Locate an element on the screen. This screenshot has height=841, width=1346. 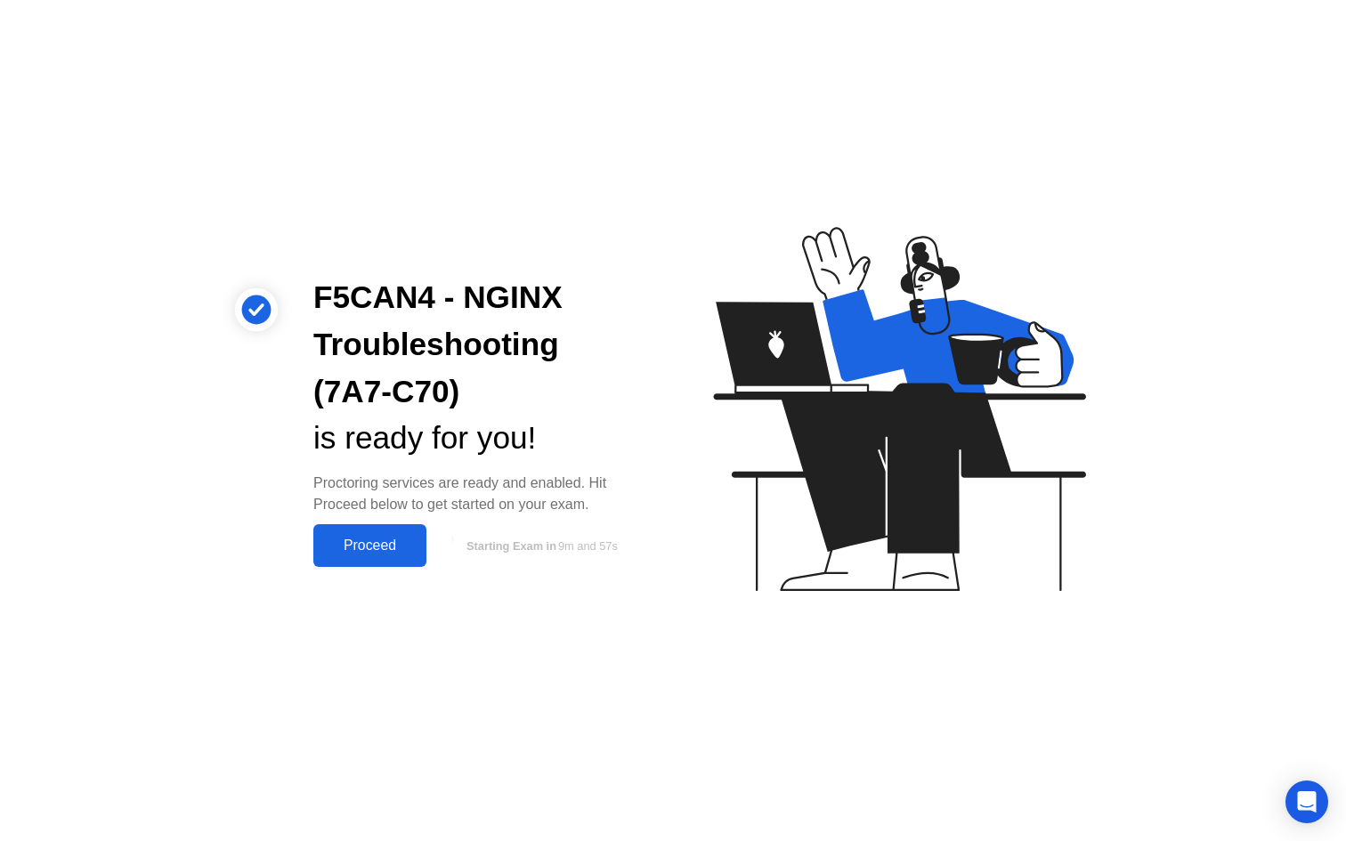
div: Proctoring services are ready and enabled. Hit Proceed below to get started on your exam. is located at coordinates (479, 494).